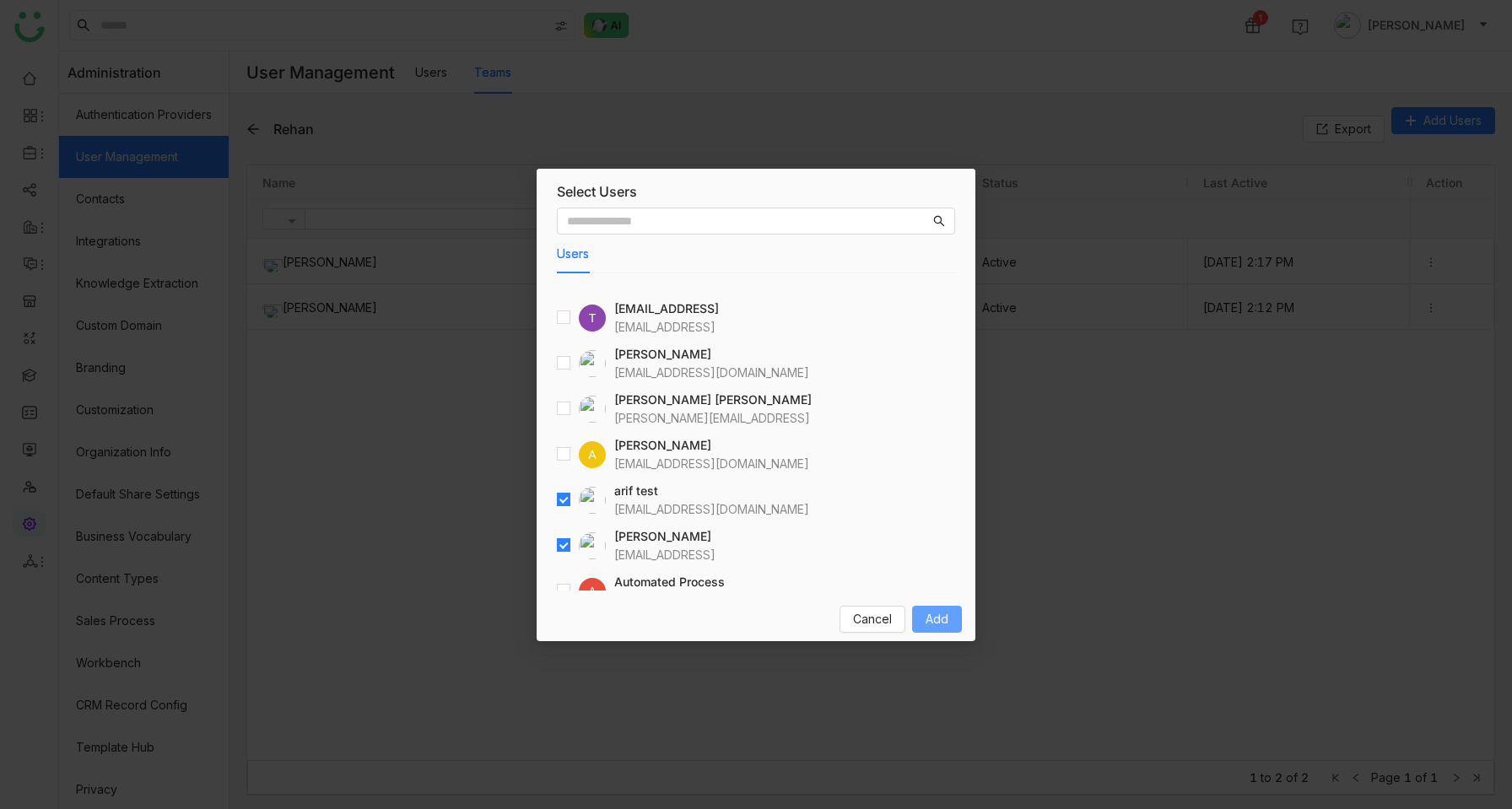 The height and width of the screenshot is (809, 1512). Describe the element at coordinates (593, 364) in the screenshot. I see `img: 684fd8469a55a50394c15cc7` at that location.